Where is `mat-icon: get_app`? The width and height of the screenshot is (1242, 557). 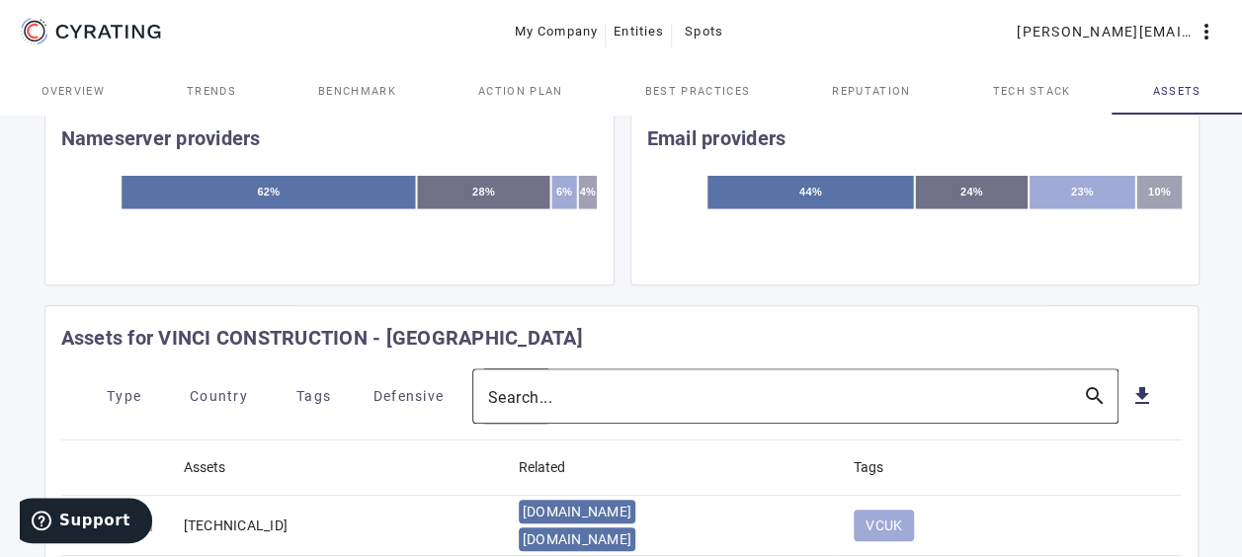
mat-icon: get_app is located at coordinates (1143, 396).